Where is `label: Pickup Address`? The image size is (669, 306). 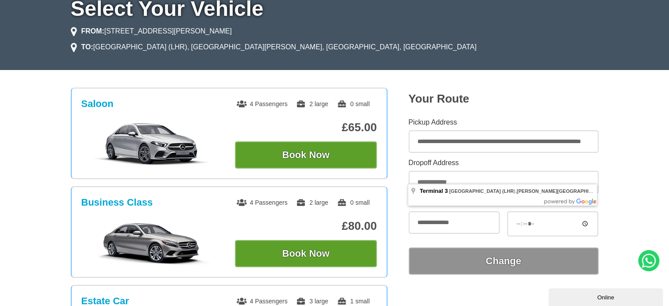
label: Pickup Address is located at coordinates (504, 122).